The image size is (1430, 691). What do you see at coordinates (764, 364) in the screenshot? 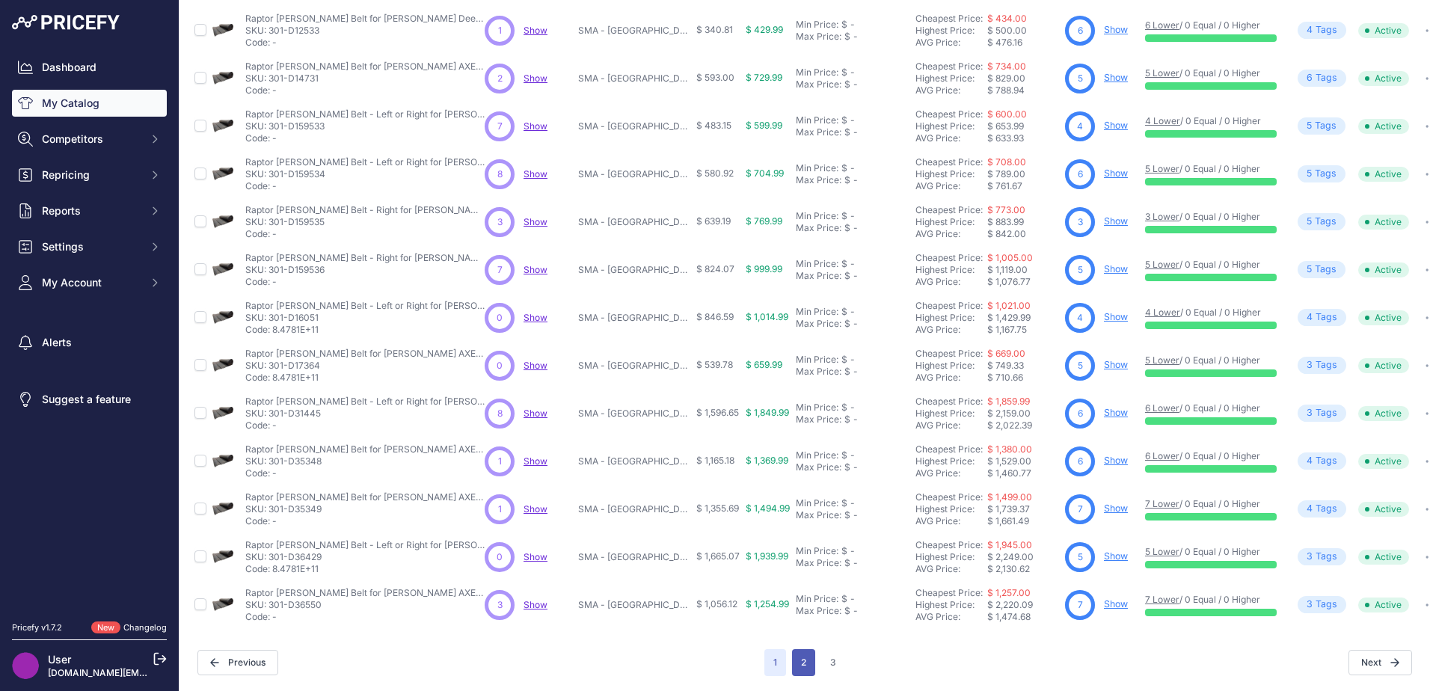
I see `span: $ 659.99` at bounding box center [764, 364].